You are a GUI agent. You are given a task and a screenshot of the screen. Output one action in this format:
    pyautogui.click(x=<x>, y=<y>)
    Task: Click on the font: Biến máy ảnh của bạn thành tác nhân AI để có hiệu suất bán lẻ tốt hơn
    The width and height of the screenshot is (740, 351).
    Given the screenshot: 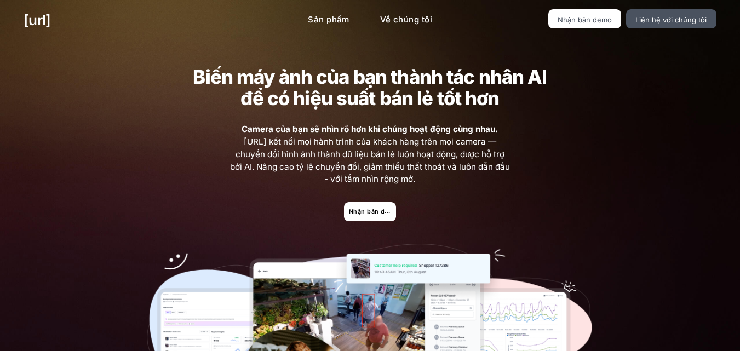 What is the action you would take?
    pyautogui.click(x=370, y=87)
    